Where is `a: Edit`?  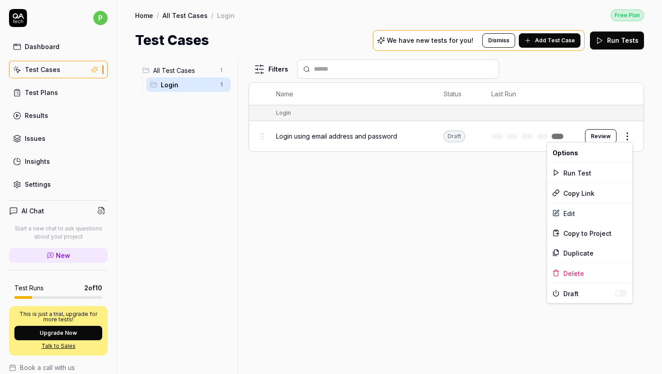
a: Edit is located at coordinates (590, 213).